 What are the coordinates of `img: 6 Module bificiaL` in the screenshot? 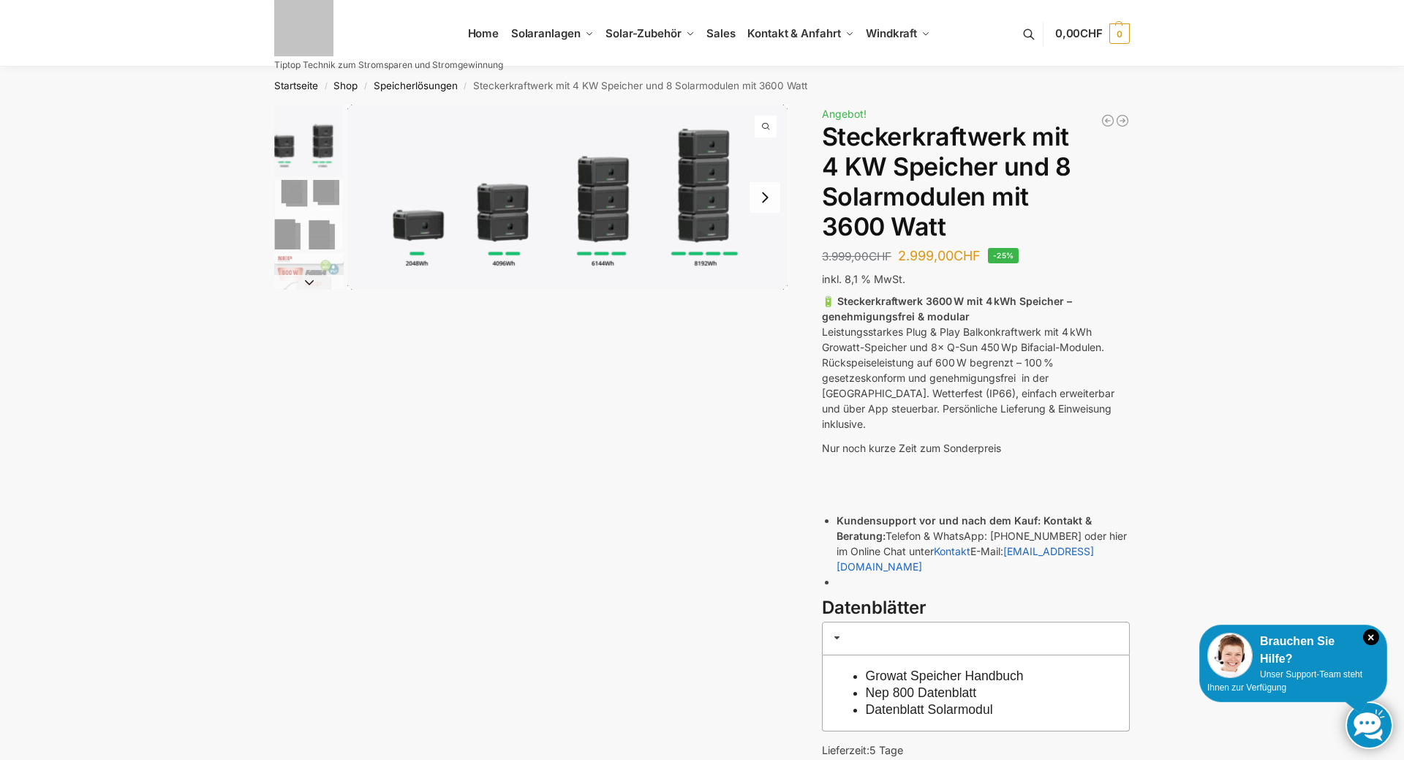 It's located at (309, 214).